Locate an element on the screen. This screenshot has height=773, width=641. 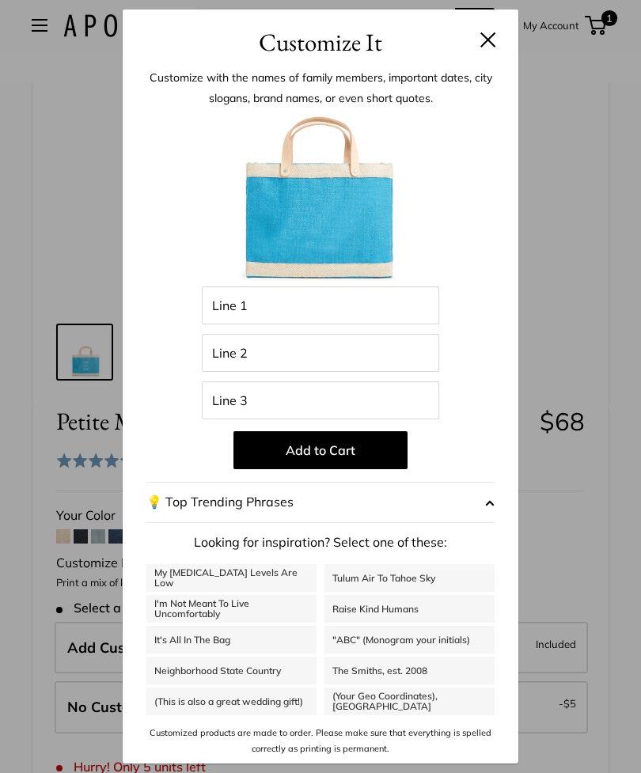
a: The Smiths, est. 2008 is located at coordinates (409, 670).